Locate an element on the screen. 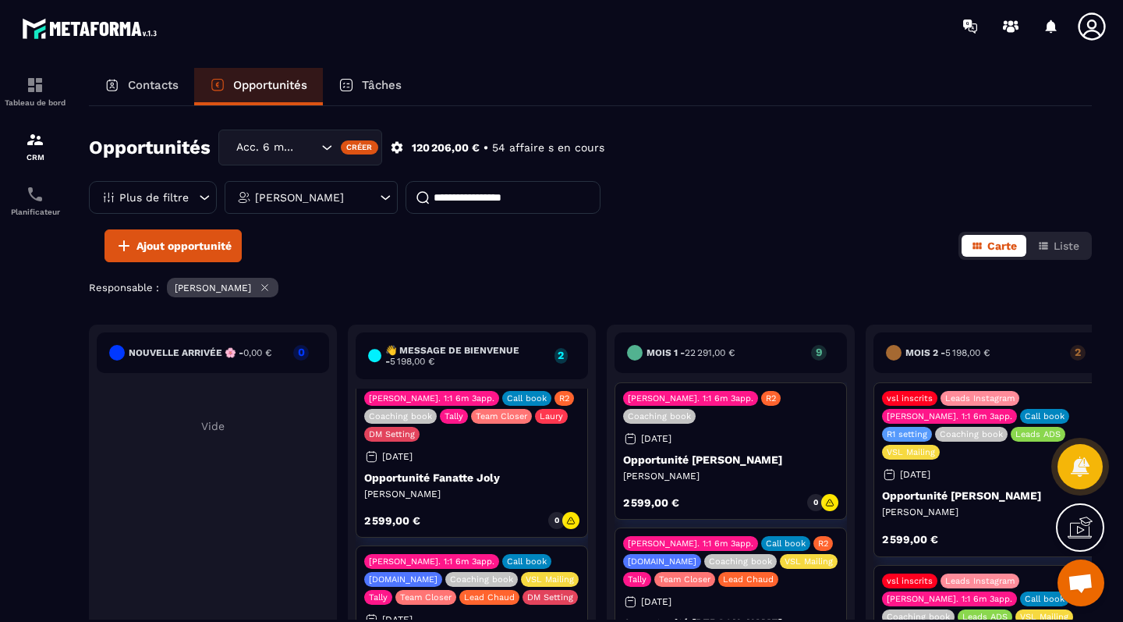  p: R1 setting is located at coordinates (907, 434).